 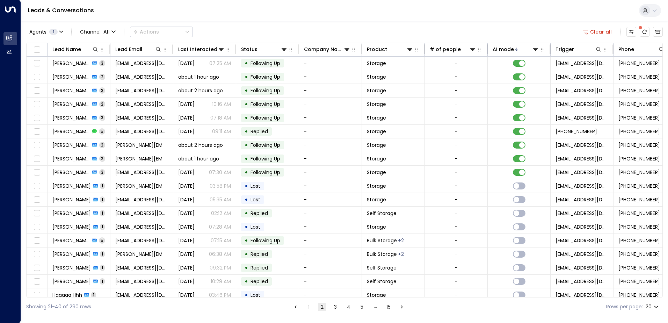 What do you see at coordinates (639, 227) in the screenshot?
I see `span: +447783588390` at bounding box center [639, 227].